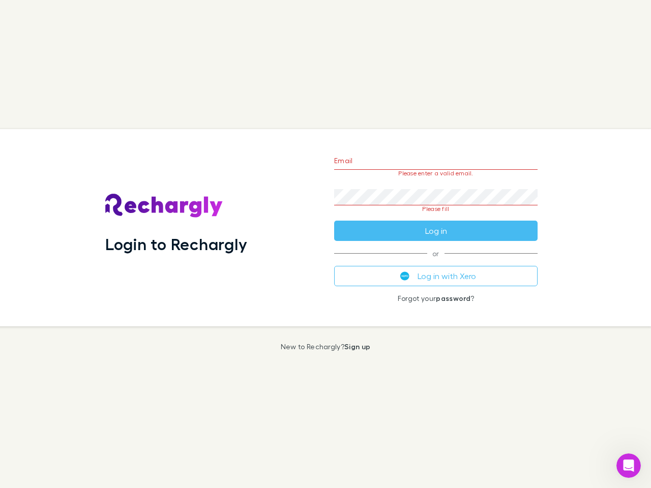 This screenshot has height=488, width=651. I want to click on p: New to Rechargly?, so click(325, 347).